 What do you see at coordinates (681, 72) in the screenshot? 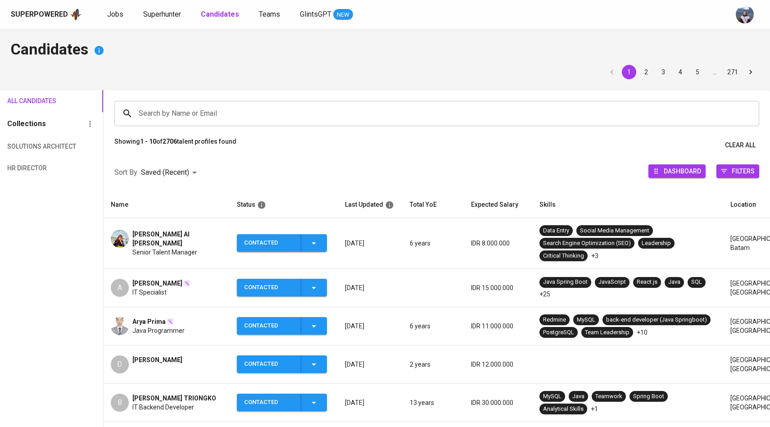
I see `nav: pagination navigation` at bounding box center [681, 72].